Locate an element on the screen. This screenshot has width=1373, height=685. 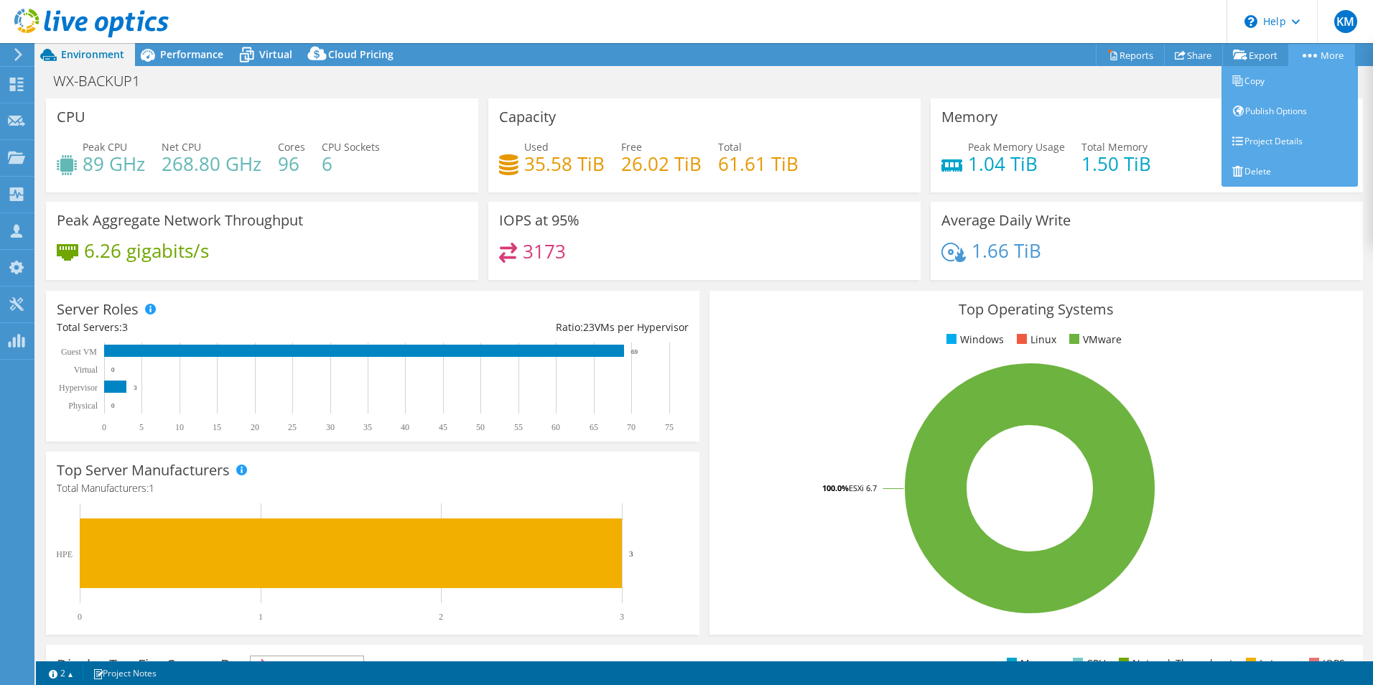
a: Publish Options is located at coordinates (1290, 111).